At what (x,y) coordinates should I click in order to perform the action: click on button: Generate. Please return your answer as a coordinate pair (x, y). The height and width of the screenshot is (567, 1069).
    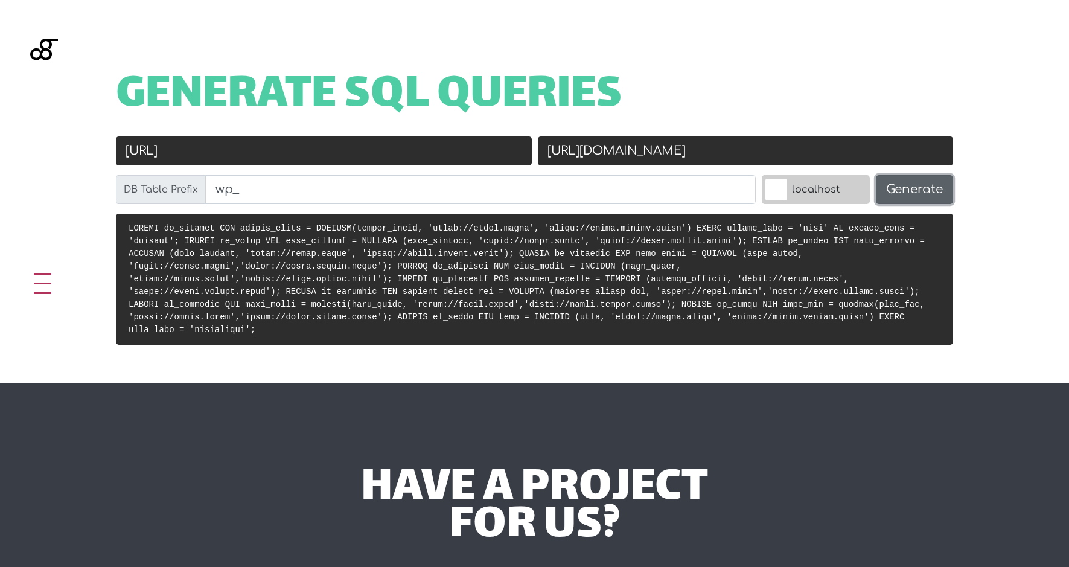
    Looking at the image, I should click on (914, 189).